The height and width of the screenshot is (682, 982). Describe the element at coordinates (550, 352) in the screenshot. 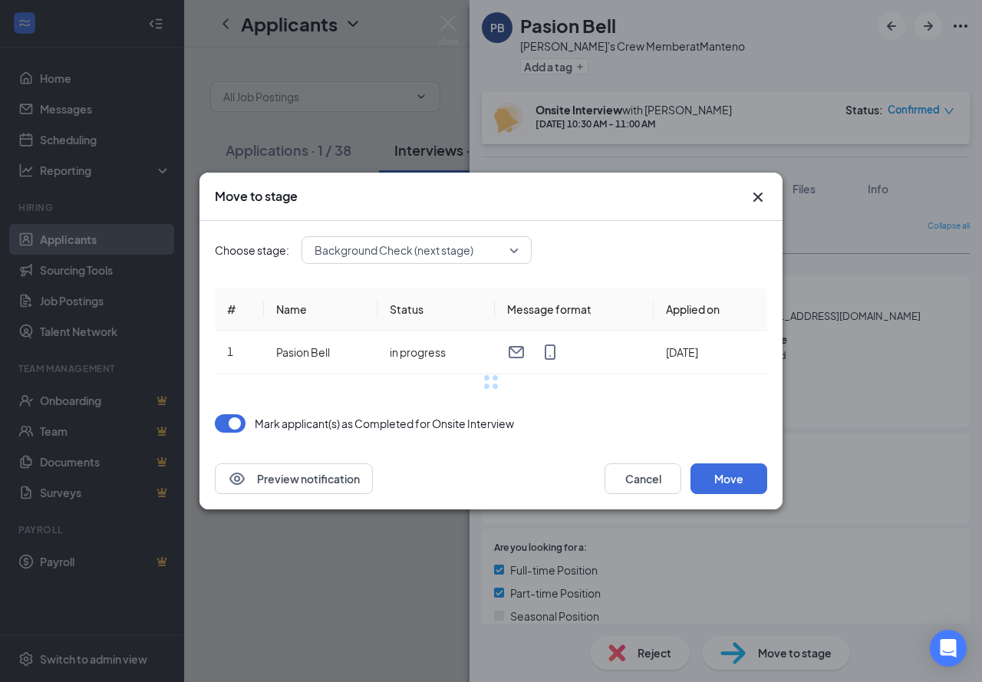

I see `svg: MobileSms` at that location.